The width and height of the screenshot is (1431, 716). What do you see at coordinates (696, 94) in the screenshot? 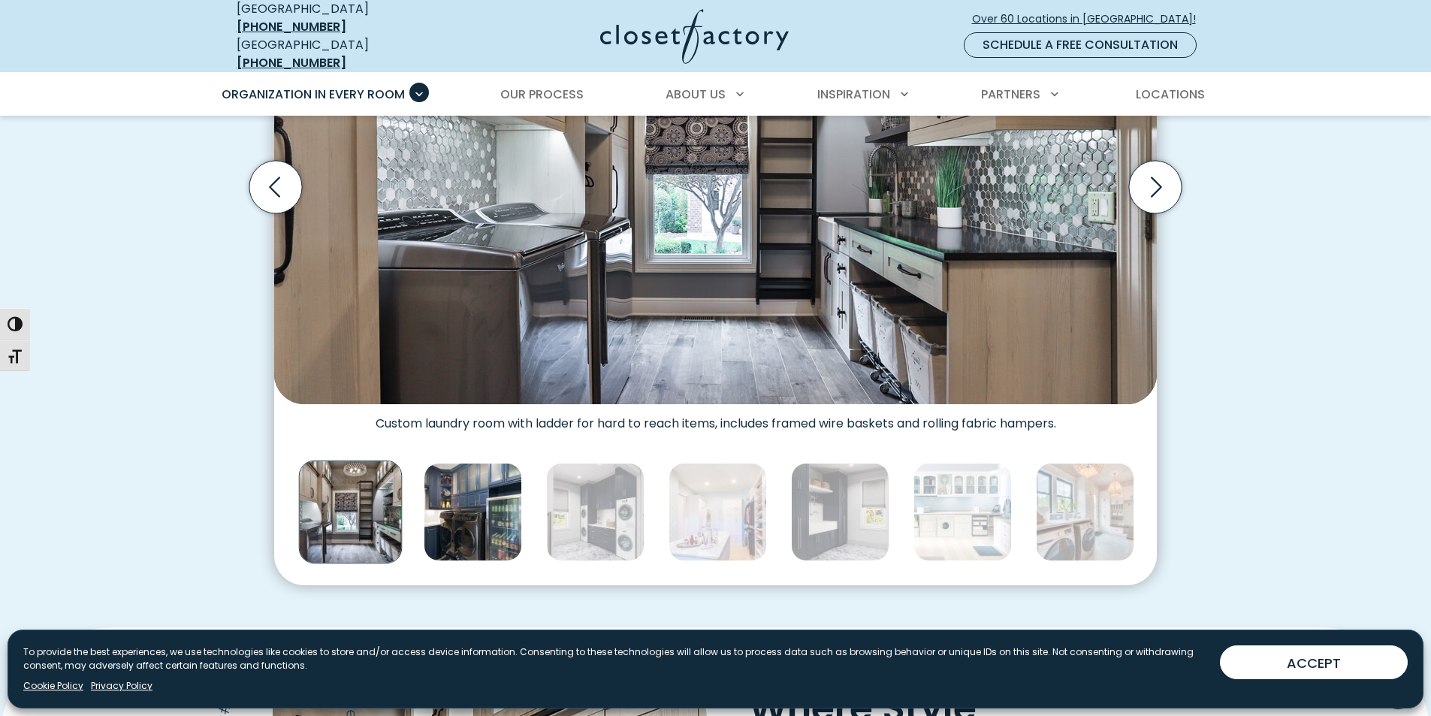
I see `span: About Us` at bounding box center [696, 94].